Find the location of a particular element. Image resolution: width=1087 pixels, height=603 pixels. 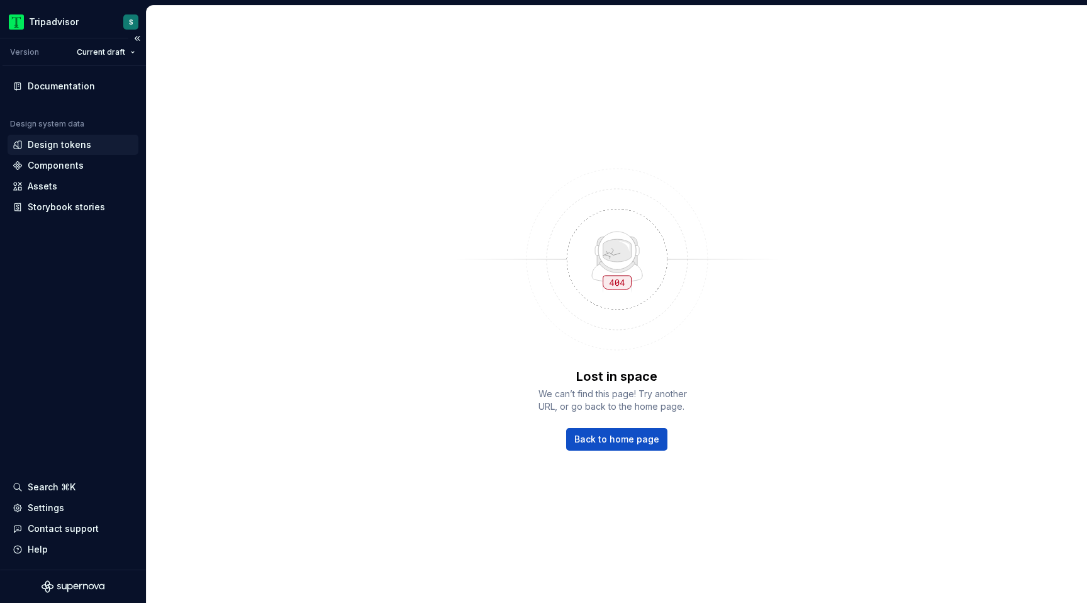

span: Current draft is located at coordinates (101, 52).